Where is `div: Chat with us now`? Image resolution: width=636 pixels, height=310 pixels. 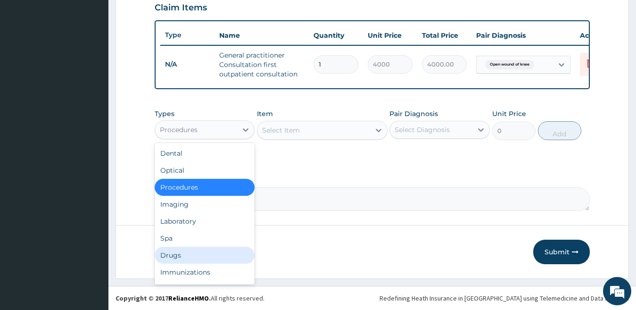
div: Chat with us now is located at coordinates (104, 59).